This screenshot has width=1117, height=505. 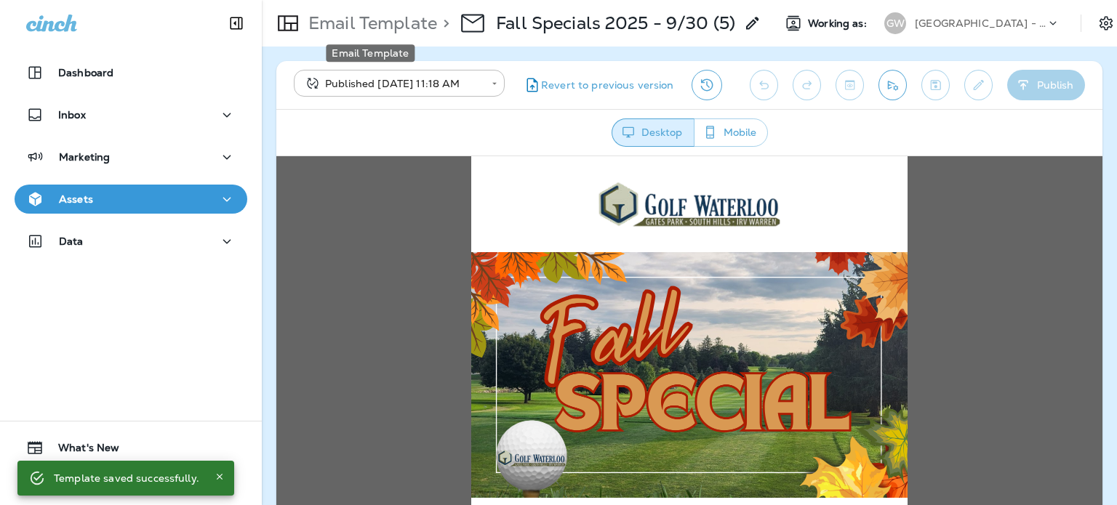 What do you see at coordinates (131, 241) in the screenshot?
I see `button: Data` at bounding box center [131, 241].